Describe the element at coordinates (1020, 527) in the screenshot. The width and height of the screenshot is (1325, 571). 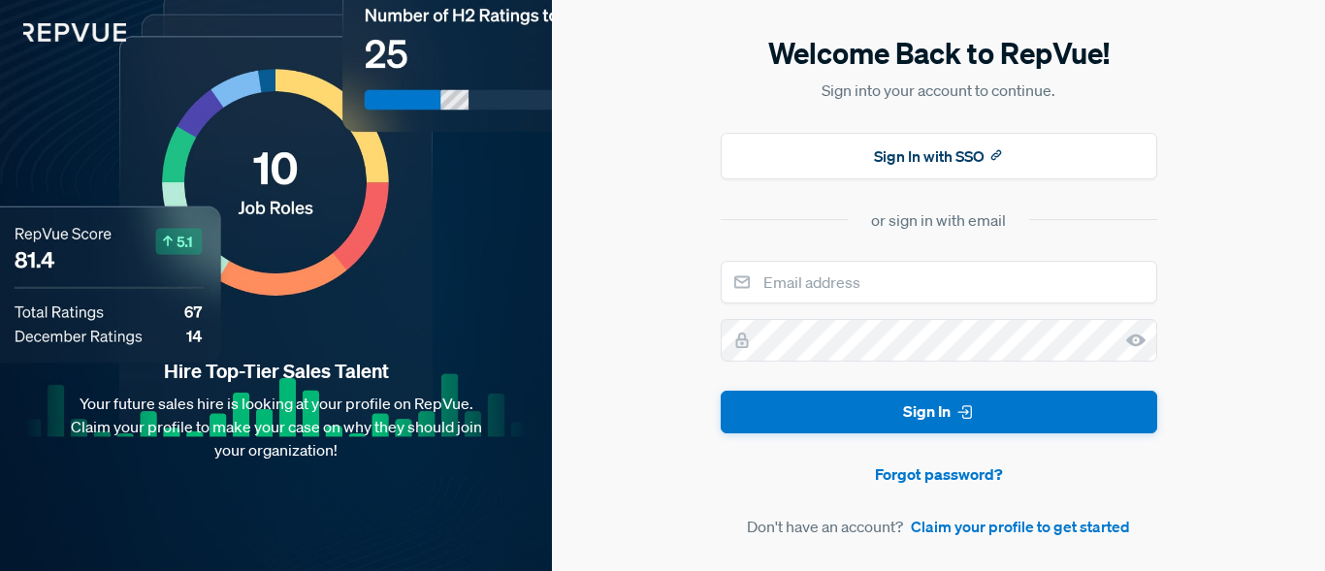
I see `a: Claim your profile to get started` at that location.